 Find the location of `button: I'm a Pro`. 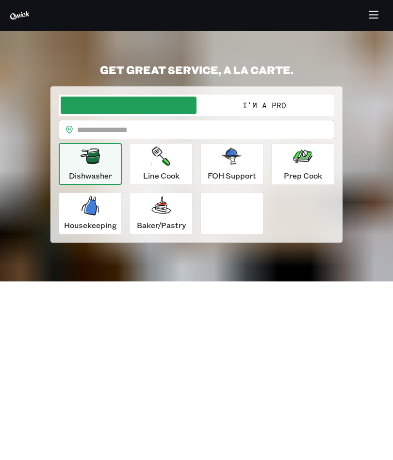

button: I'm a Pro is located at coordinates (265, 105).